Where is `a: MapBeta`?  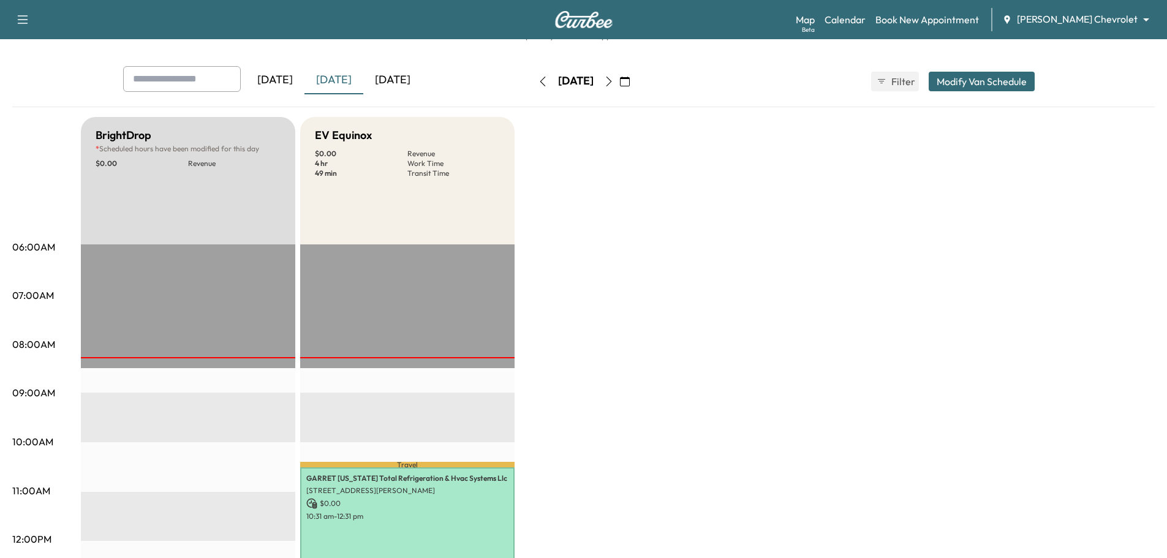
a: MapBeta is located at coordinates (805, 20).